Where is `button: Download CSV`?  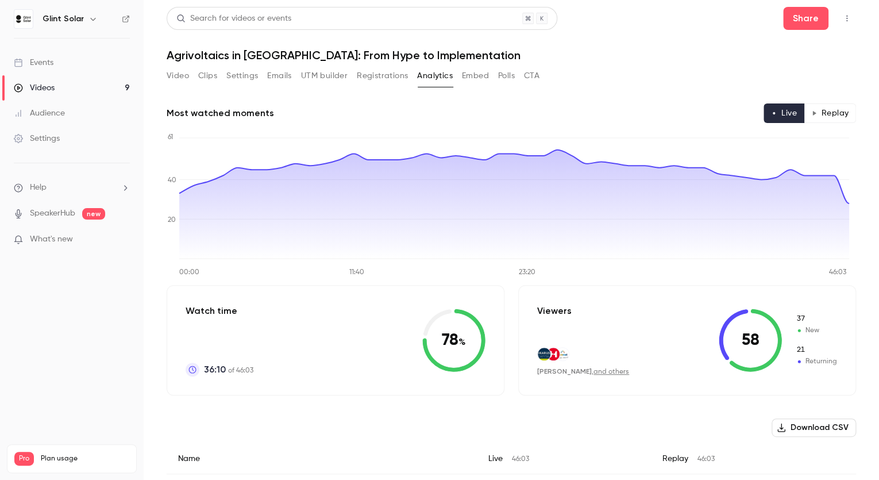 button: Download CSV is located at coordinates (814, 427).